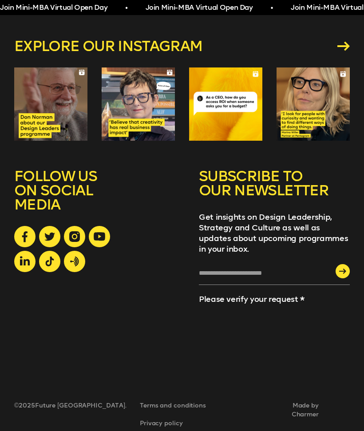 Image resolution: width=364 pixels, height=431 pixels. Describe the element at coordinates (274, 233) in the screenshot. I see `p: Get insights on Design Leadership, Strategy and Culture as well as updates about upcoming program...` at that location.